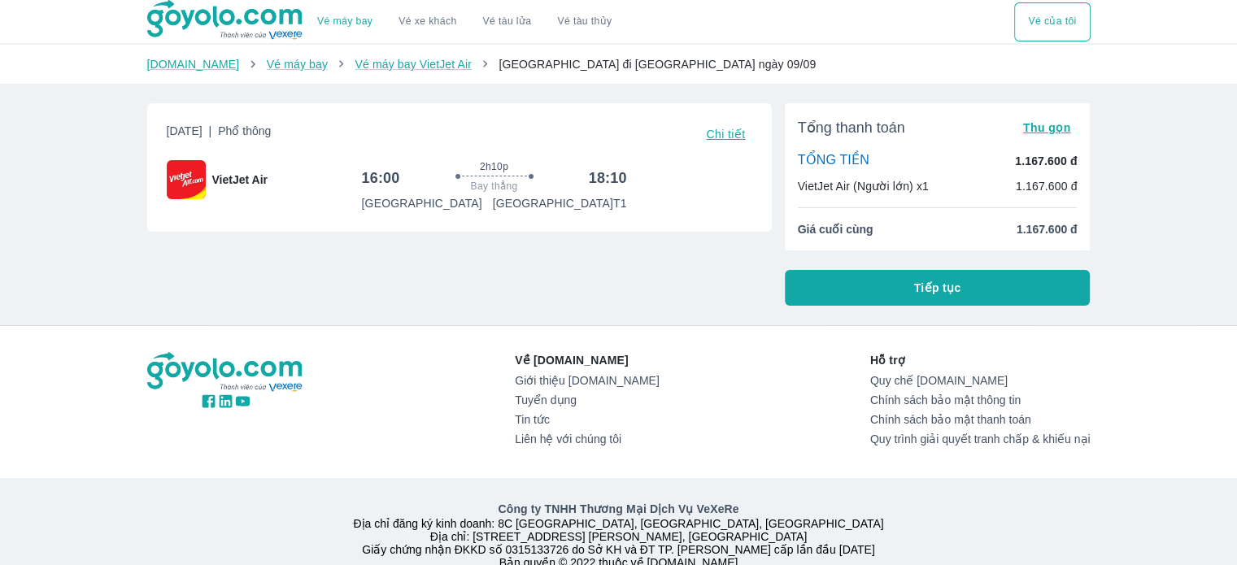 This screenshot has width=1237, height=565. Describe the element at coordinates (1047, 128) in the screenshot. I see `button: Thu gọn` at that location.